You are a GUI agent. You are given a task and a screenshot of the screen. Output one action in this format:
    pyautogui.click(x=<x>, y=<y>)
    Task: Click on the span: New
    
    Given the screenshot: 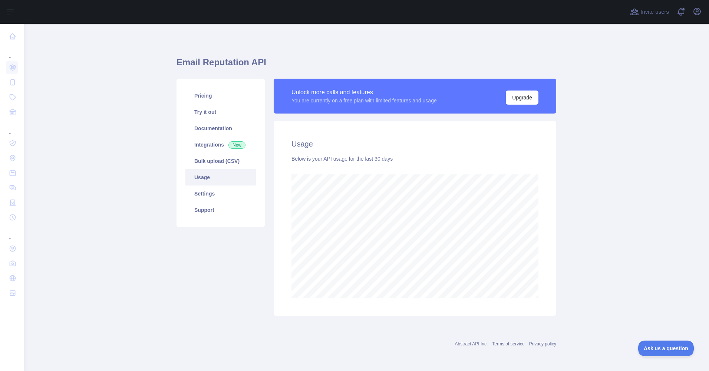 What is the action you would take?
    pyautogui.click(x=237, y=145)
    